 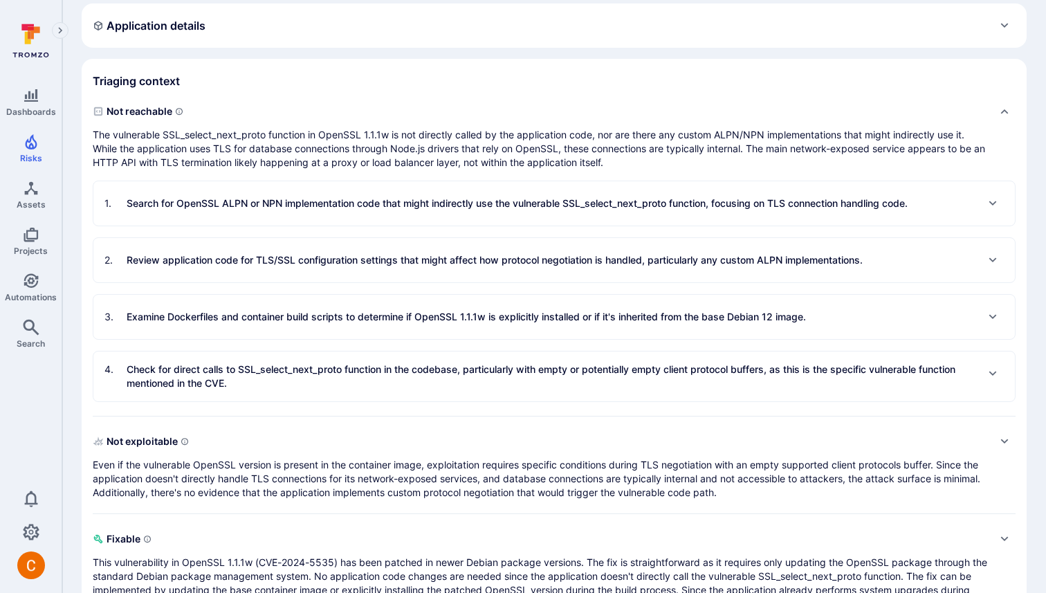 I want to click on p: Check for direct calls to SSL_select_next_proto function in the codebase, particularly with empty..., so click(x=551, y=376).